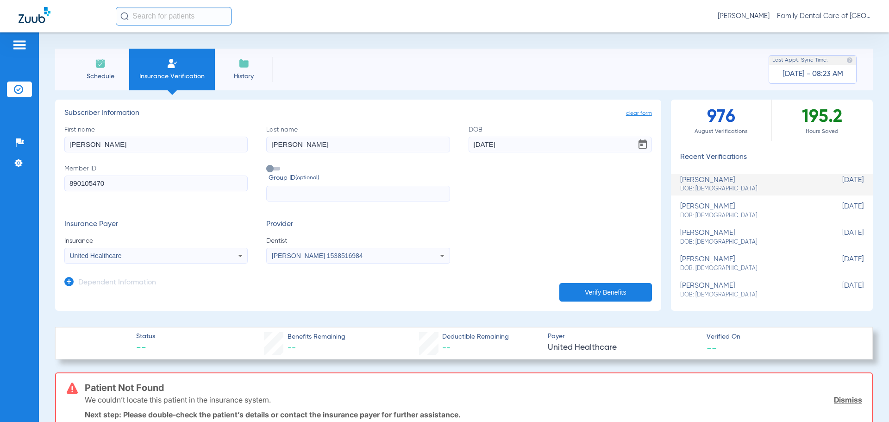 The width and height of the screenshot is (889, 422). Describe the element at coordinates (643, 144) in the screenshot. I see `button: Open calendar` at that location.